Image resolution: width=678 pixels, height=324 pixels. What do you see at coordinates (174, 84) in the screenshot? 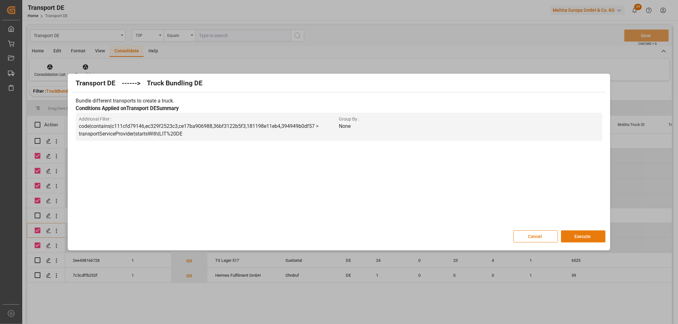
I see `h2: Truck Bundling DE` at bounding box center [174, 84].